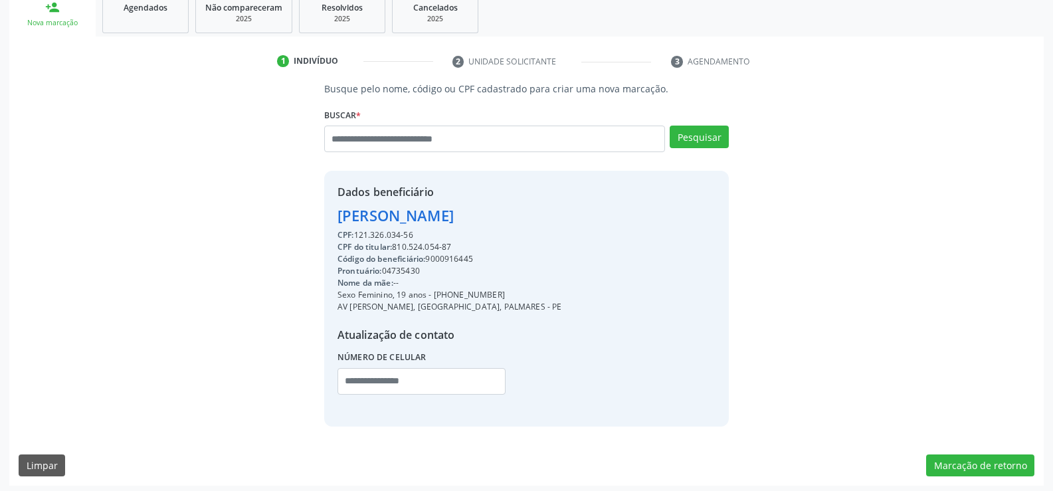 The height and width of the screenshot is (491, 1053). What do you see at coordinates (450, 271) in the screenshot?
I see `div: 04735430` at bounding box center [450, 271].